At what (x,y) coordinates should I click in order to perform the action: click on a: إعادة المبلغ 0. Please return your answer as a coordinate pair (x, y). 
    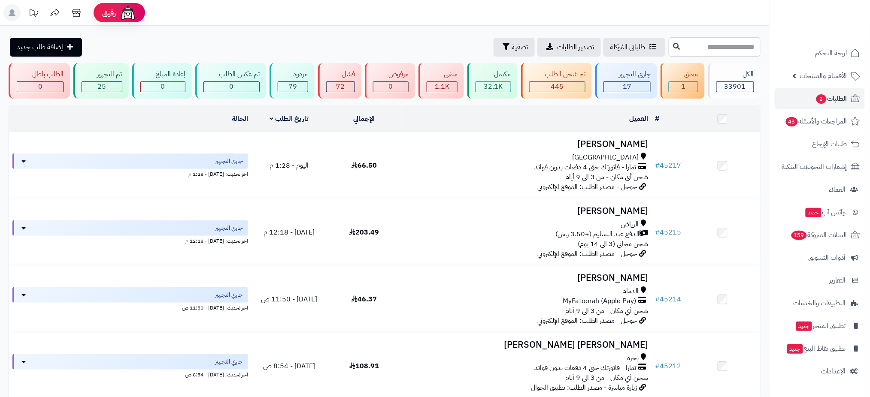
    Looking at the image, I should click on (162, 81).